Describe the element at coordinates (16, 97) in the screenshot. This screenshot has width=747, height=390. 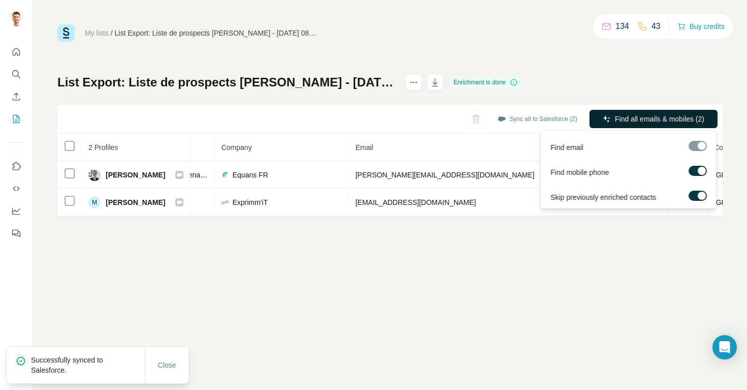
I see `button: Enrich CSV` at that location.